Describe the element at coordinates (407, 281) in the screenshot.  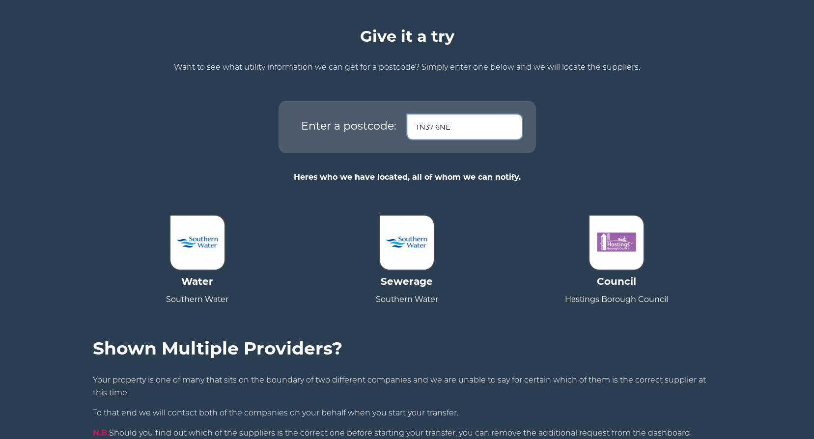
I see `h5: sewerage` at that location.